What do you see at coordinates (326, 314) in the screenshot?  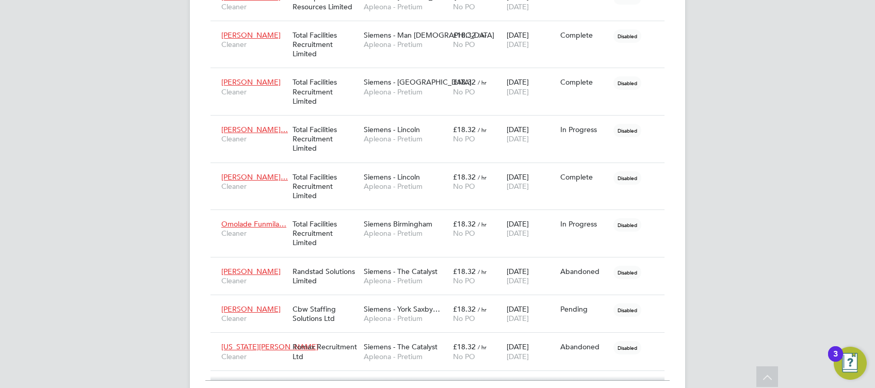 I see `div: Cbw Staffing Solutions Ltd` at bounding box center [326, 314].